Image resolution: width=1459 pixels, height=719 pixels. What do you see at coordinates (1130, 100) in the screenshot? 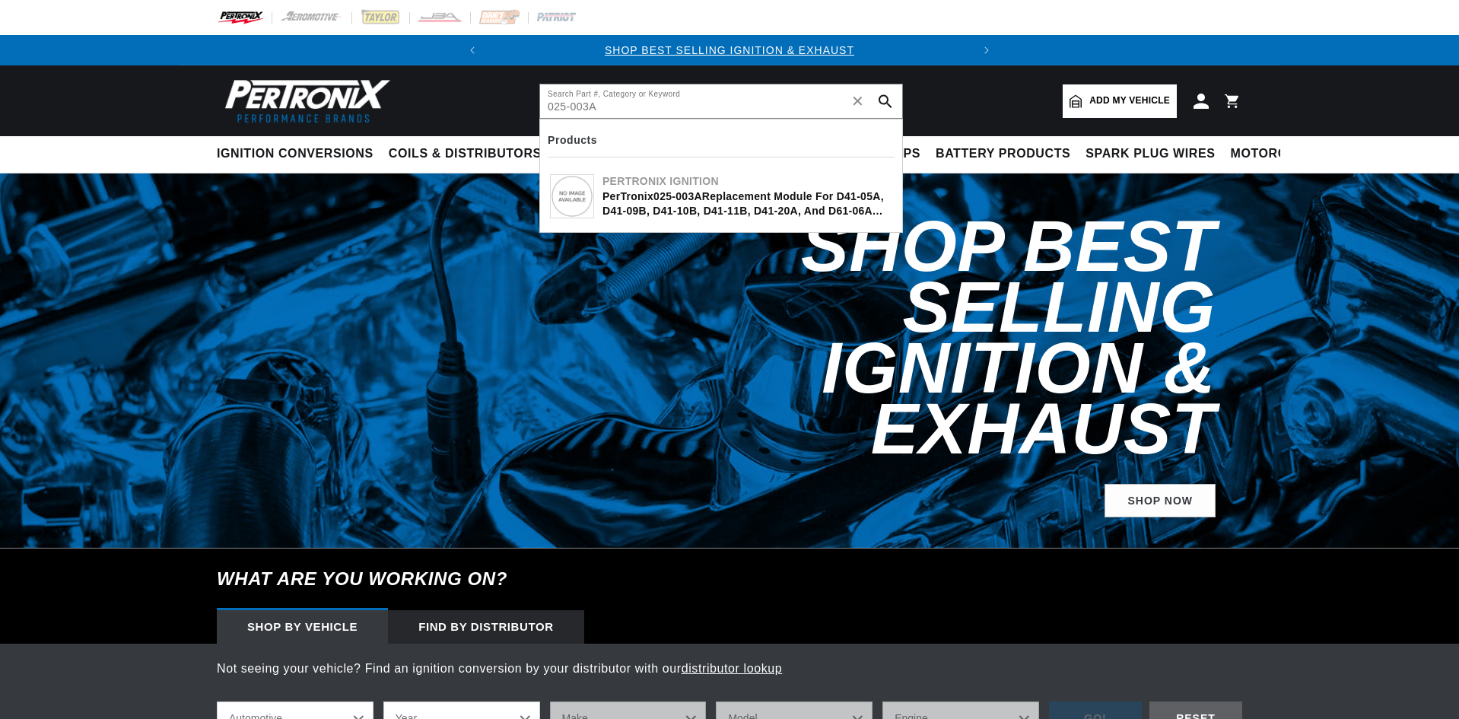
I see `span: Add my vehicle` at bounding box center [1130, 100].